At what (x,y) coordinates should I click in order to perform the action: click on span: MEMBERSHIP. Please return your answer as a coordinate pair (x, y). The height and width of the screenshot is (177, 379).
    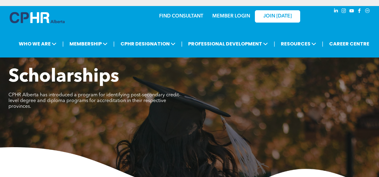
    Looking at the image, I should click on (88, 44).